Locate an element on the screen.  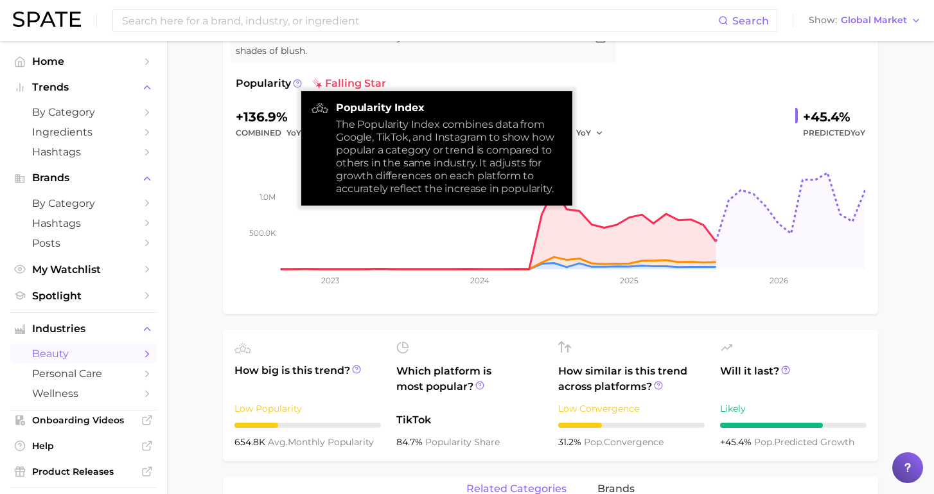
span: Search is located at coordinates (750, 21).